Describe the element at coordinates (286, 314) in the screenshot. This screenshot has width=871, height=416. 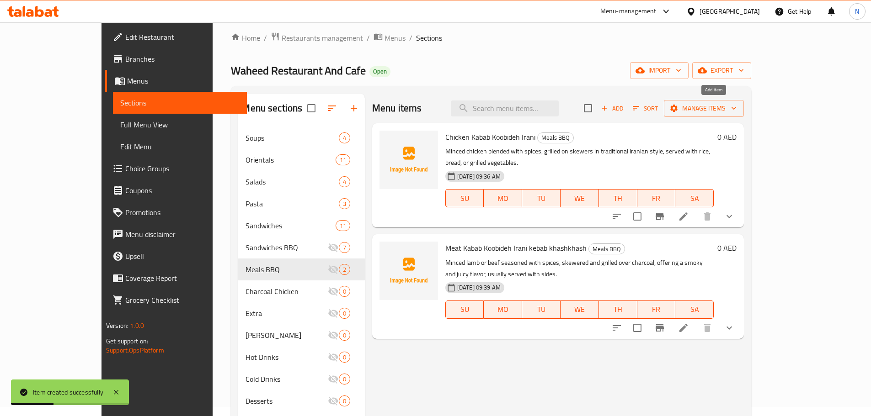
I see `div: Extra` at that location.